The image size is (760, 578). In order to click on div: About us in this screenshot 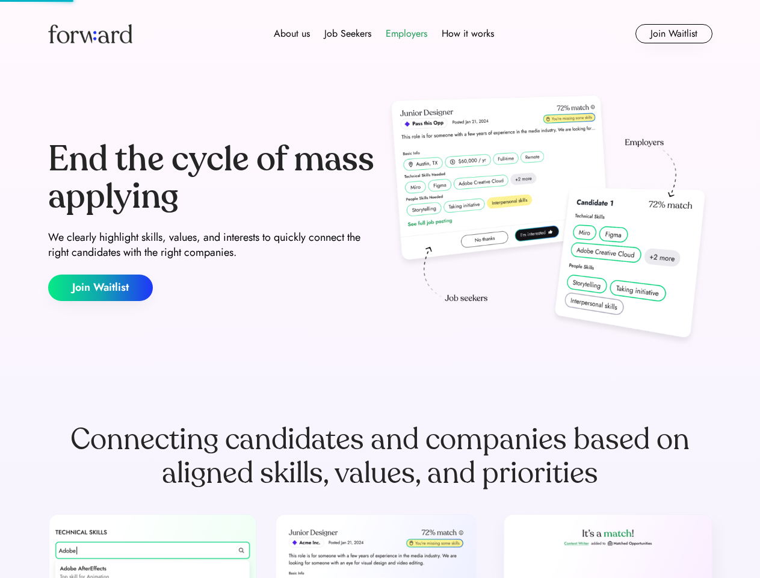, I will do `click(292, 34)`.